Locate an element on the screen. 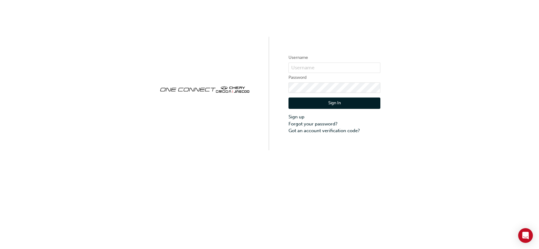 This screenshot has width=539, height=249. a: Sign up is located at coordinates (334, 117).